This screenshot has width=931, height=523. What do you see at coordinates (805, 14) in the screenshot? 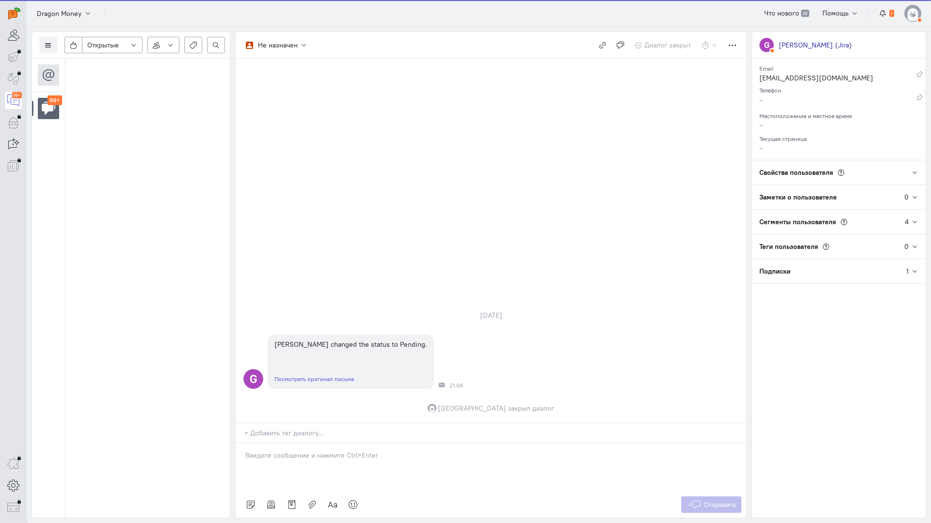
I see `span: 39` at bounding box center [805, 14].